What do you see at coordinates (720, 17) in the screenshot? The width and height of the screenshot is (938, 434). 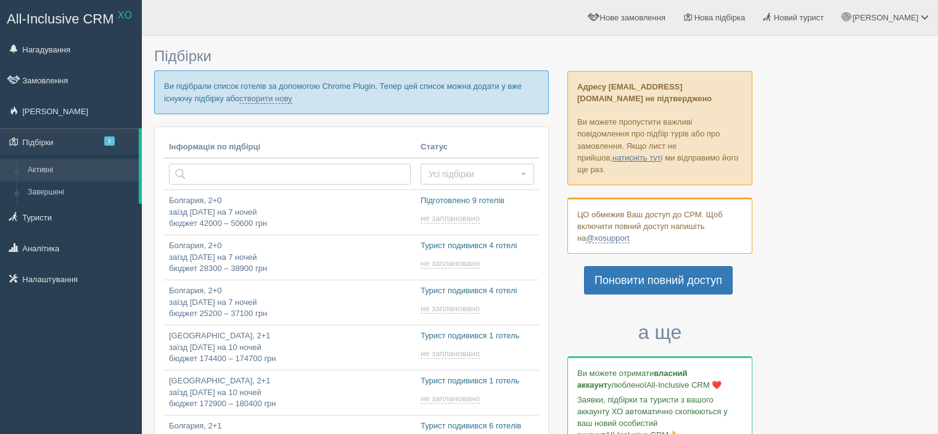 I see `span: Нова підбірка` at bounding box center [720, 17].